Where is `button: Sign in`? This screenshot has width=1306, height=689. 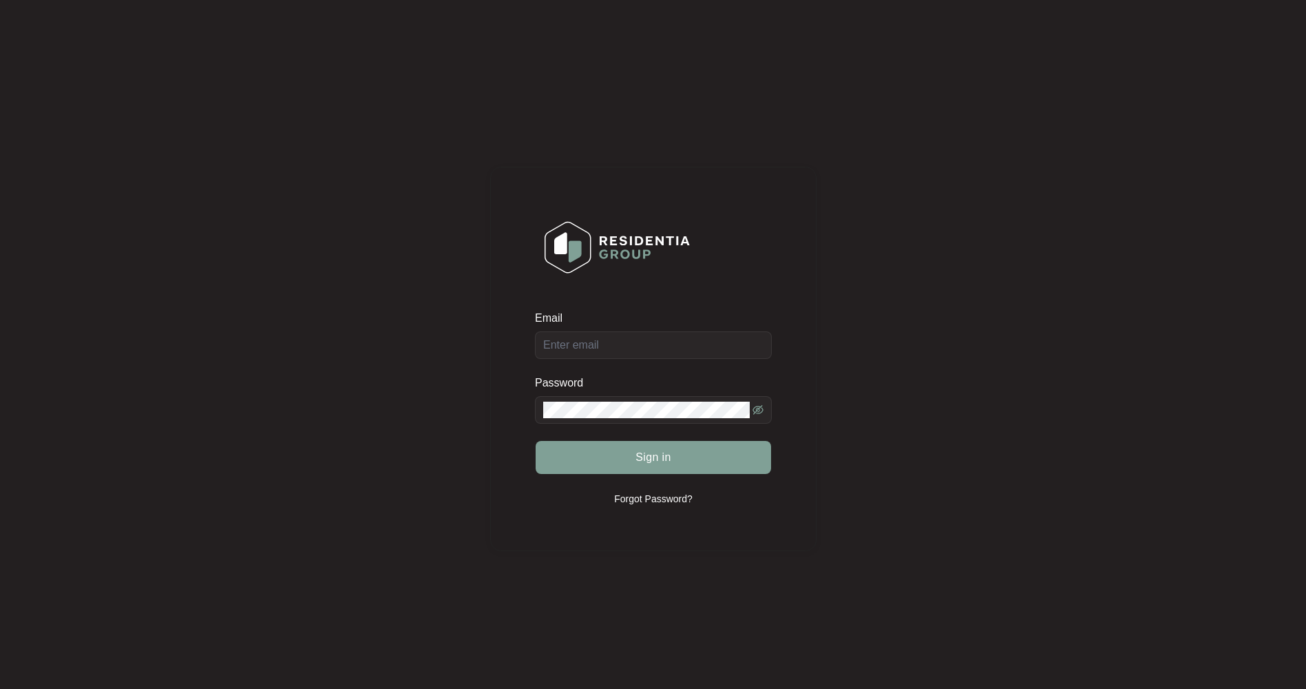
button: Sign in is located at coordinates (653, 457).